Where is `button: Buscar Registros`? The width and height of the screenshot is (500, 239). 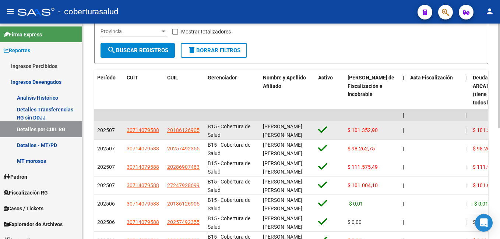 button: Buscar Registros is located at coordinates (138, 50).